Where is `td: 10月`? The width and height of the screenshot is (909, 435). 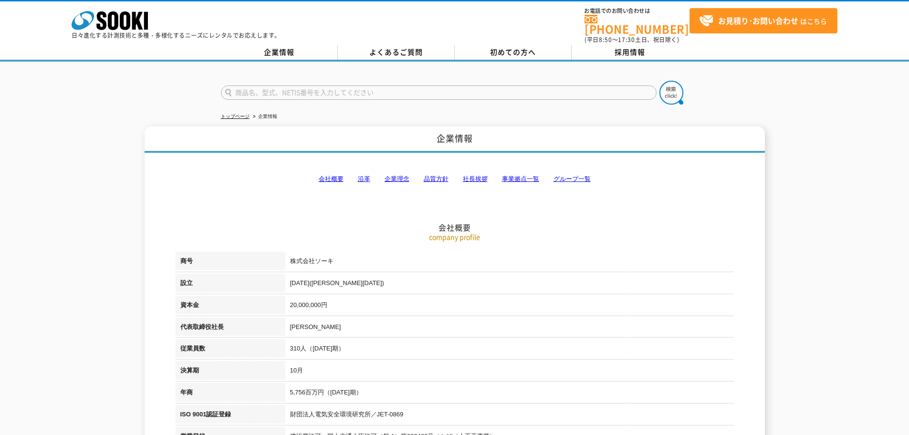
td: 10月 is located at coordinates (509, 372).